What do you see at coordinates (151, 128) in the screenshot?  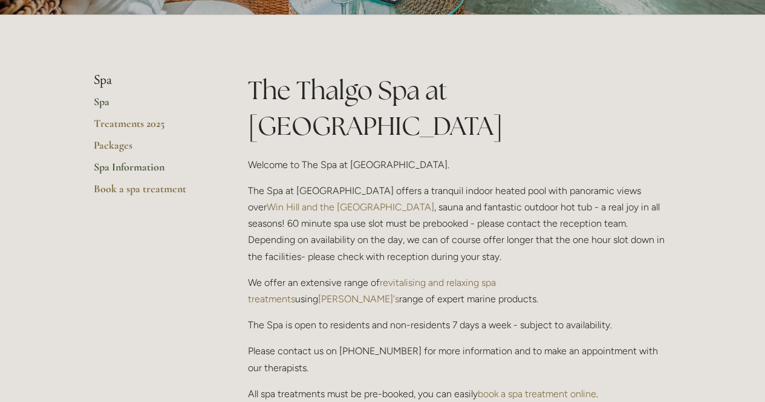 I see `a: Treatments 2025` at bounding box center [151, 128].